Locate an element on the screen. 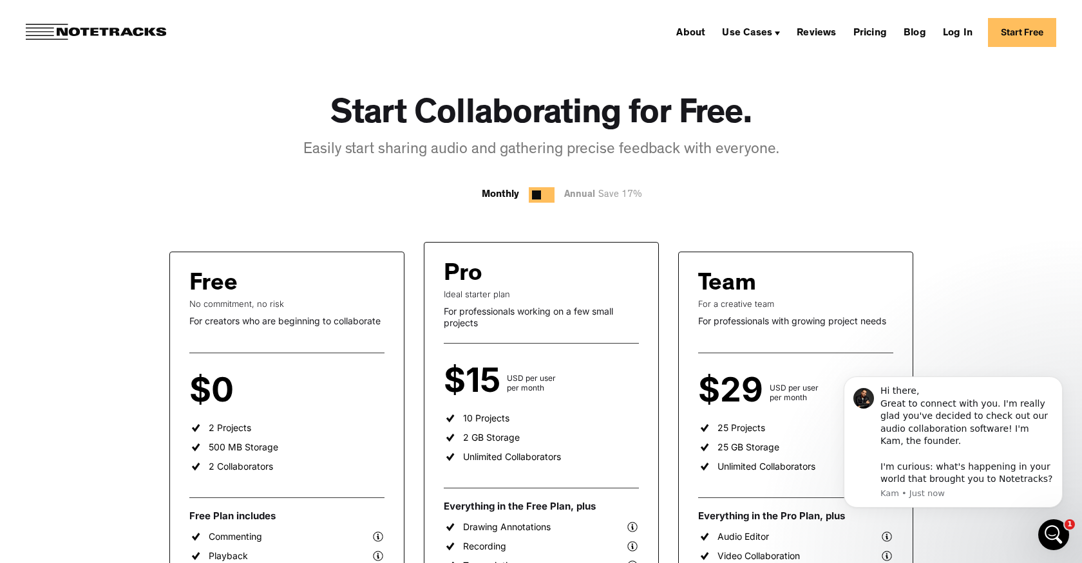 The image size is (1082, 563). img: Profile image for Kam is located at coordinates (39, 38).